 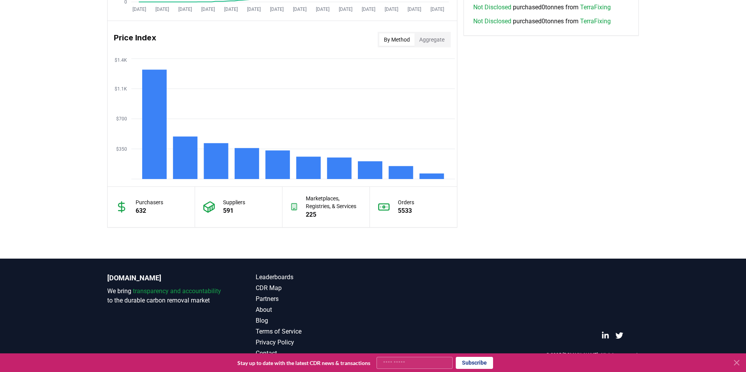 What do you see at coordinates (314, 343) in the screenshot?
I see `a: Privacy Policy` at bounding box center [314, 343].